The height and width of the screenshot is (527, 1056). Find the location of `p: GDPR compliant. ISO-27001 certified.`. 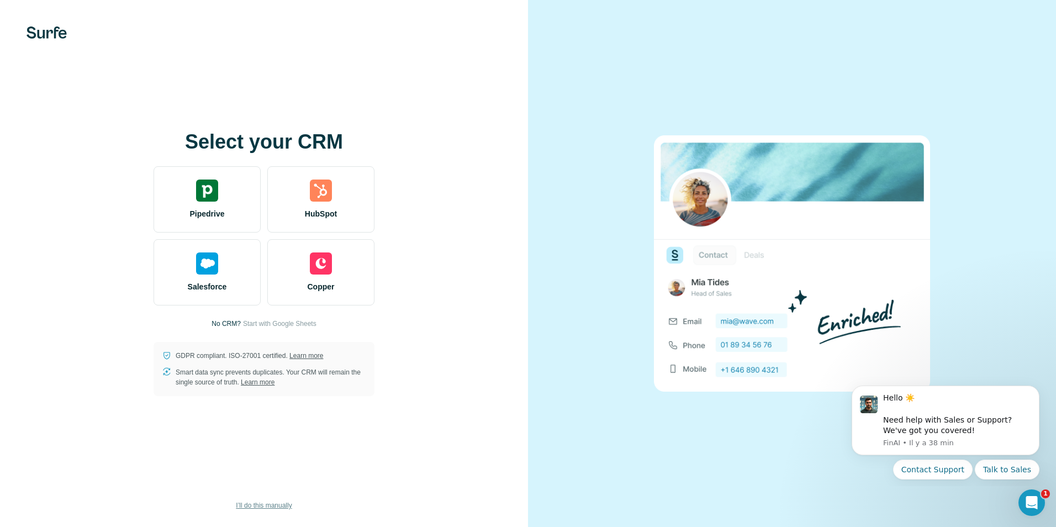

p: GDPR compliant. ISO-27001 certified. is located at coordinates (249, 356).